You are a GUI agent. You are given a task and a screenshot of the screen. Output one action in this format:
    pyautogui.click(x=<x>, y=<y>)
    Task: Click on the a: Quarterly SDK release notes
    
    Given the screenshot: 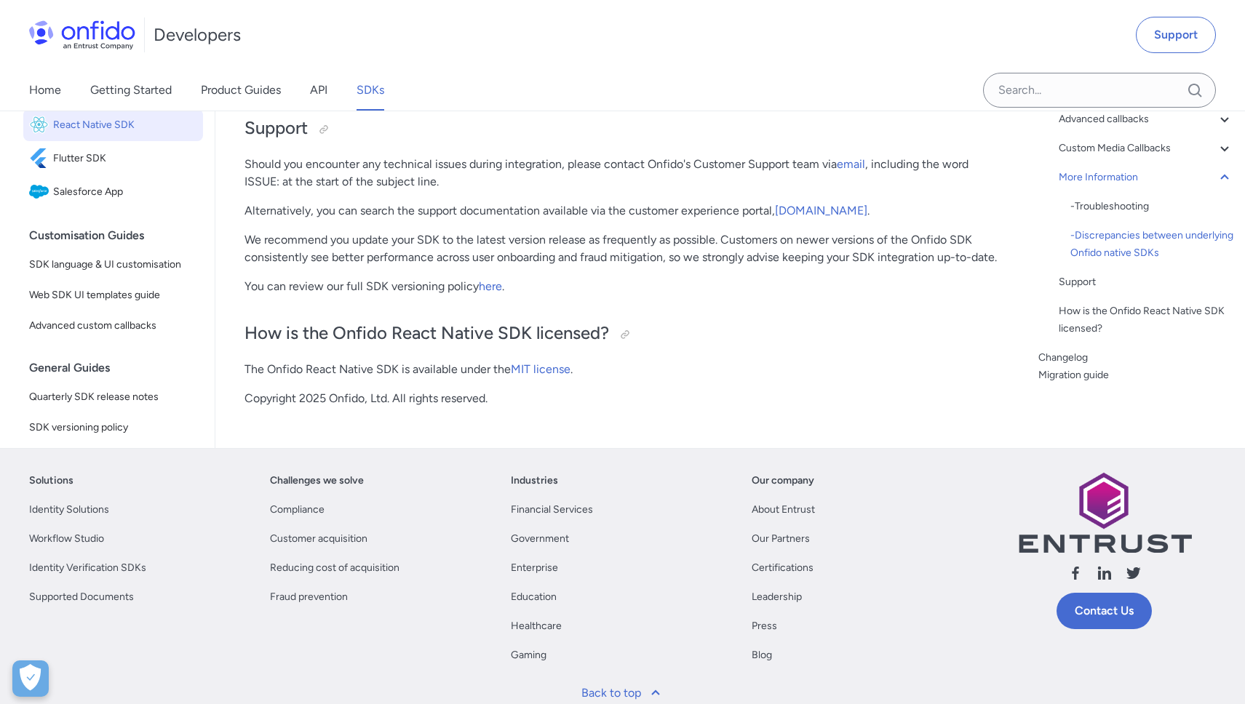 What is the action you would take?
    pyautogui.click(x=113, y=397)
    